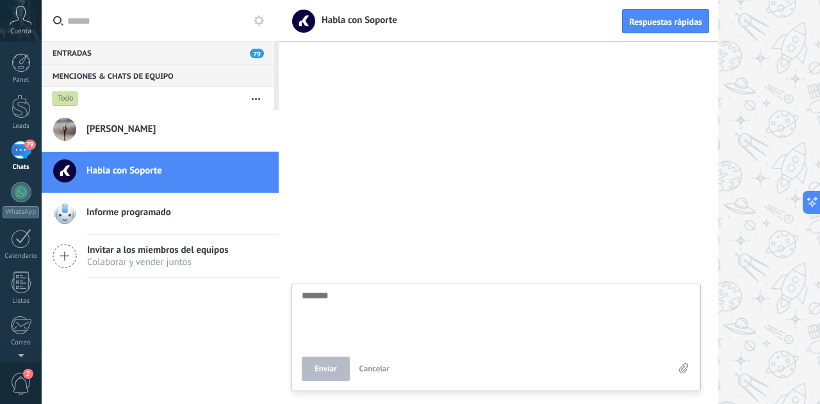 The width and height of the screenshot is (820, 404). What do you see at coordinates (158, 53) in the screenshot?
I see `div: Entradas` at bounding box center [158, 53].